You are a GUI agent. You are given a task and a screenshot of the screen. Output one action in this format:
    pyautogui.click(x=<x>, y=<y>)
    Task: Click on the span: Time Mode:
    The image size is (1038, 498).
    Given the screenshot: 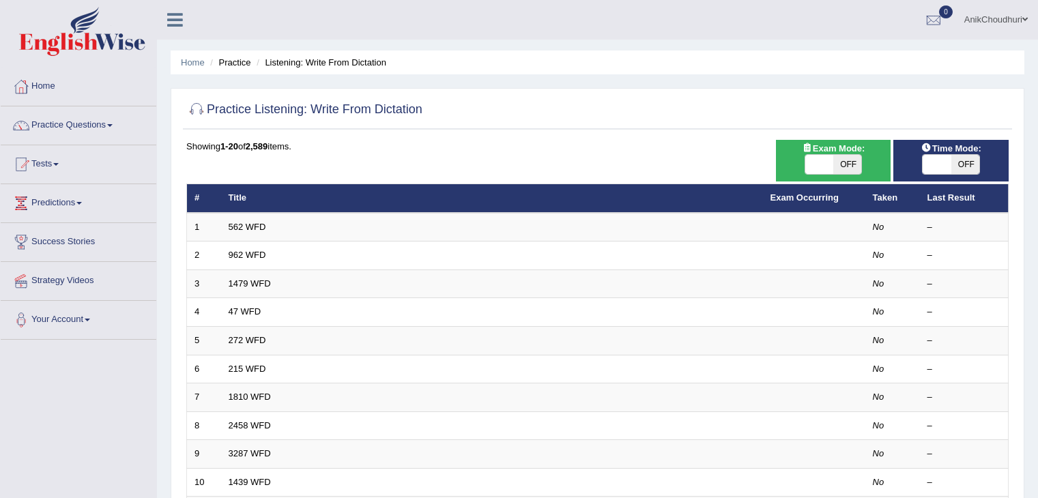 What is the action you would take?
    pyautogui.click(x=951, y=148)
    